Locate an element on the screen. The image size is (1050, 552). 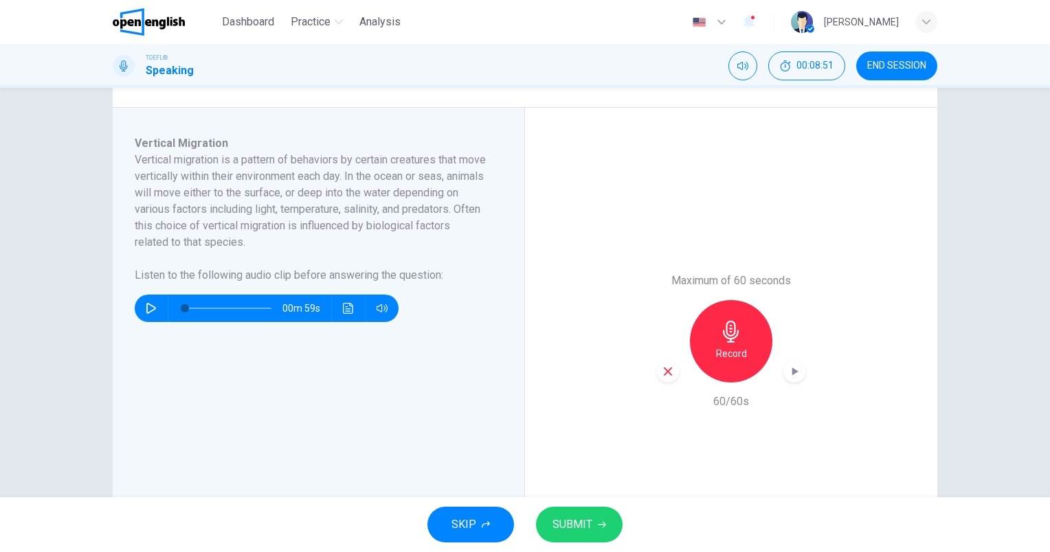
button: END SESSION is located at coordinates (896, 66).